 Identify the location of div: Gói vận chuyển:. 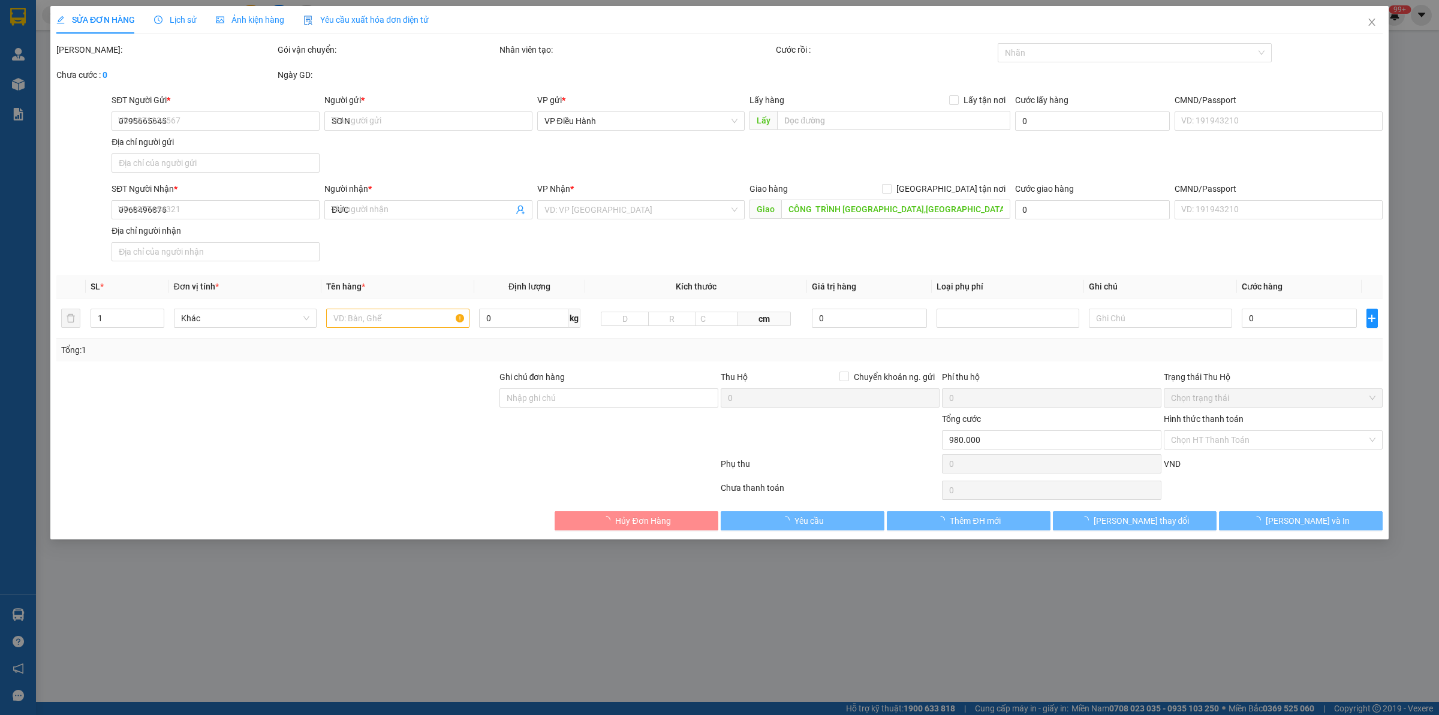
(387, 50).